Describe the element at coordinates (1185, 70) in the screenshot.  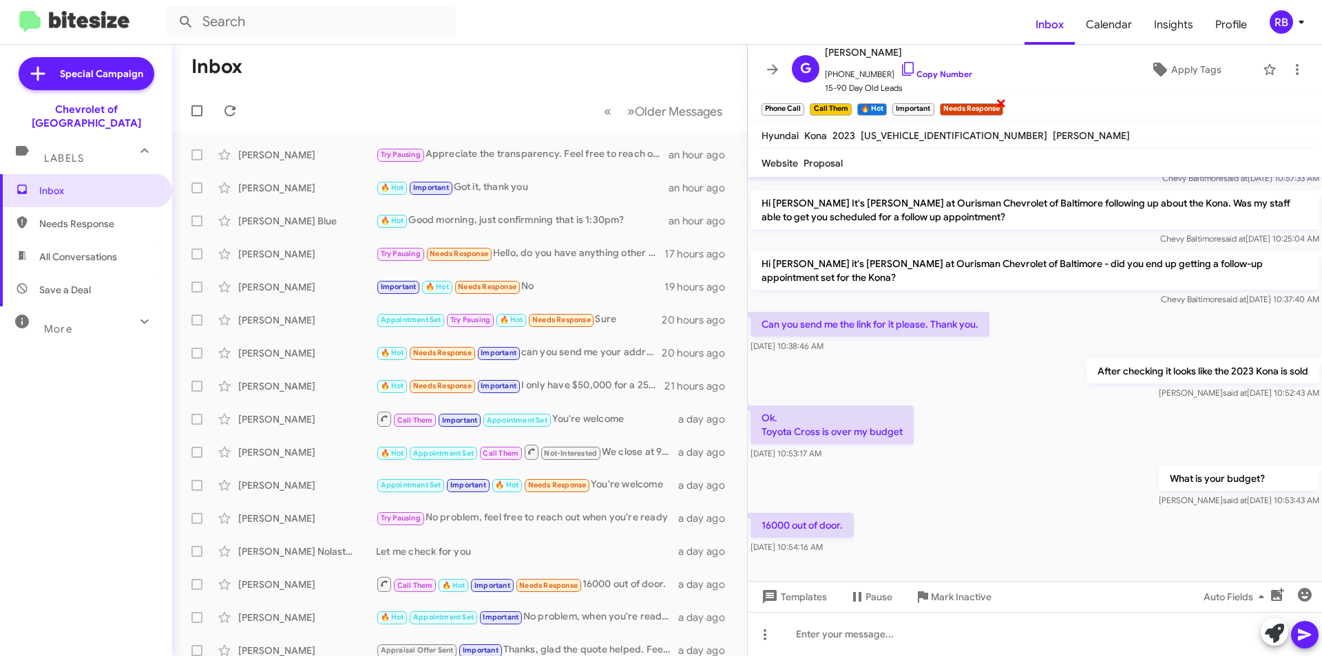
I see `button: Apply Tags` at that location.